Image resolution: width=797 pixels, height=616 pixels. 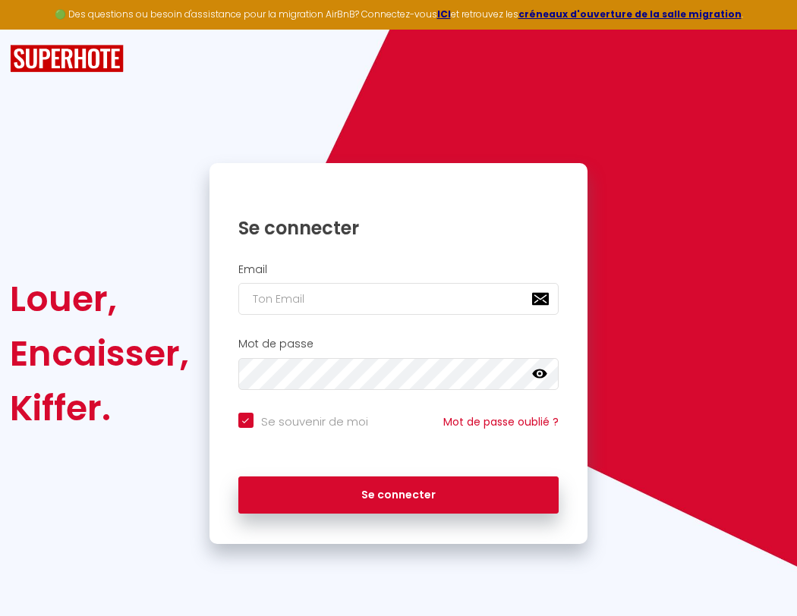 I want to click on h1: Se connecter, so click(x=398, y=228).